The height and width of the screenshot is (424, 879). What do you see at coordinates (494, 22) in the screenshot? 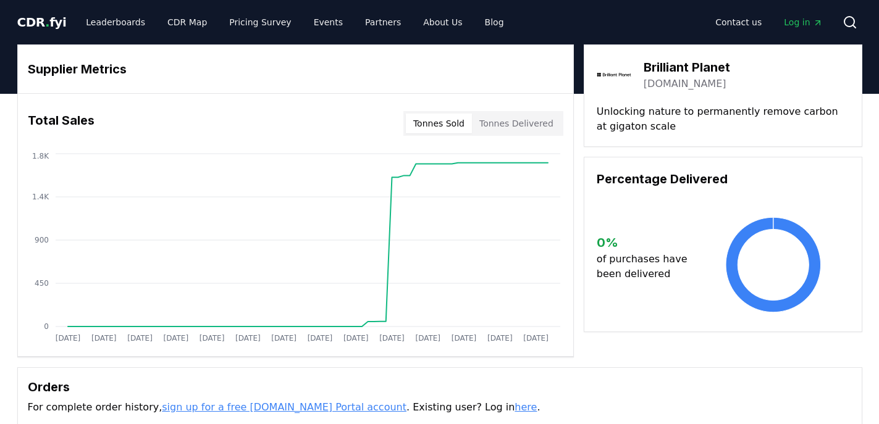
I see `a: Blog` at bounding box center [494, 22].